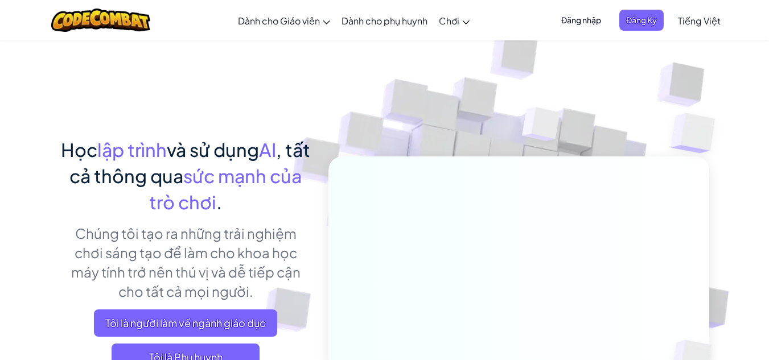 The width and height of the screenshot is (769, 360). I want to click on span: Tôi là người làm về ngành giáo dục, so click(186, 323).